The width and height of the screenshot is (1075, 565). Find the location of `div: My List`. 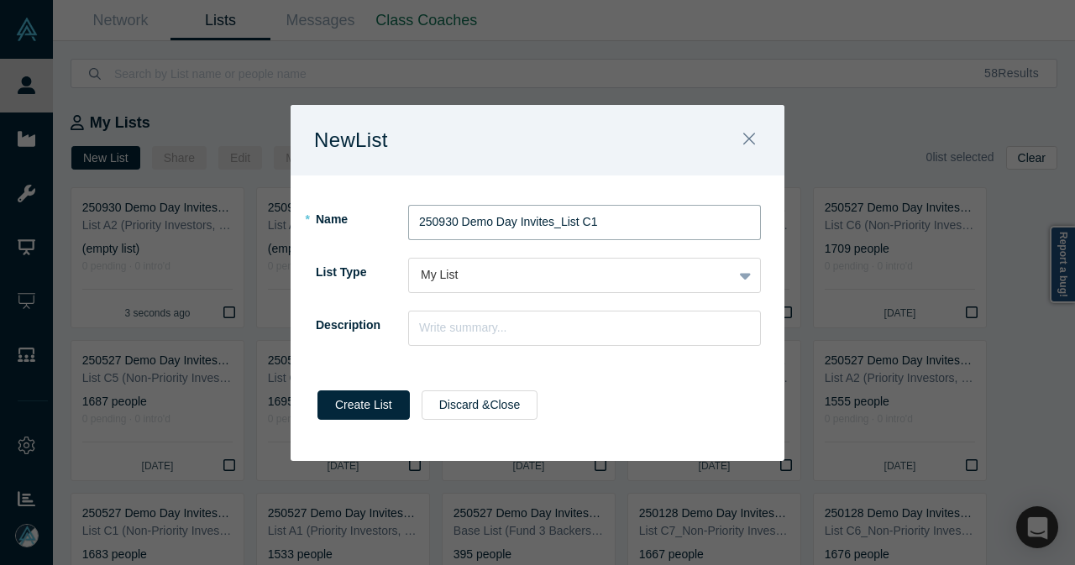

div: My List is located at coordinates (570, 275).